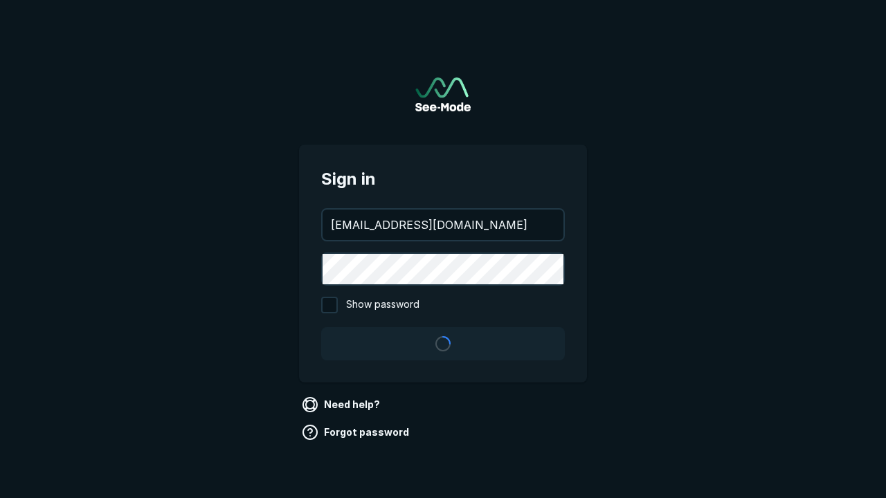  What do you see at coordinates (443, 94) in the screenshot?
I see `img: See-Mode Logo` at bounding box center [443, 94].